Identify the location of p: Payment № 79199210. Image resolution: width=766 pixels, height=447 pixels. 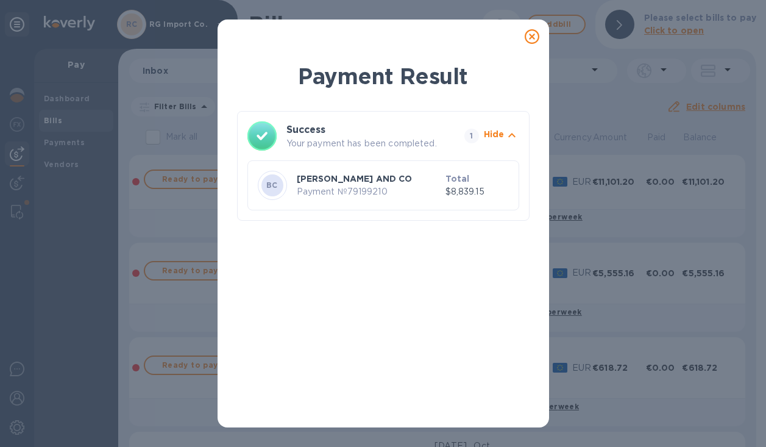
(369, 191).